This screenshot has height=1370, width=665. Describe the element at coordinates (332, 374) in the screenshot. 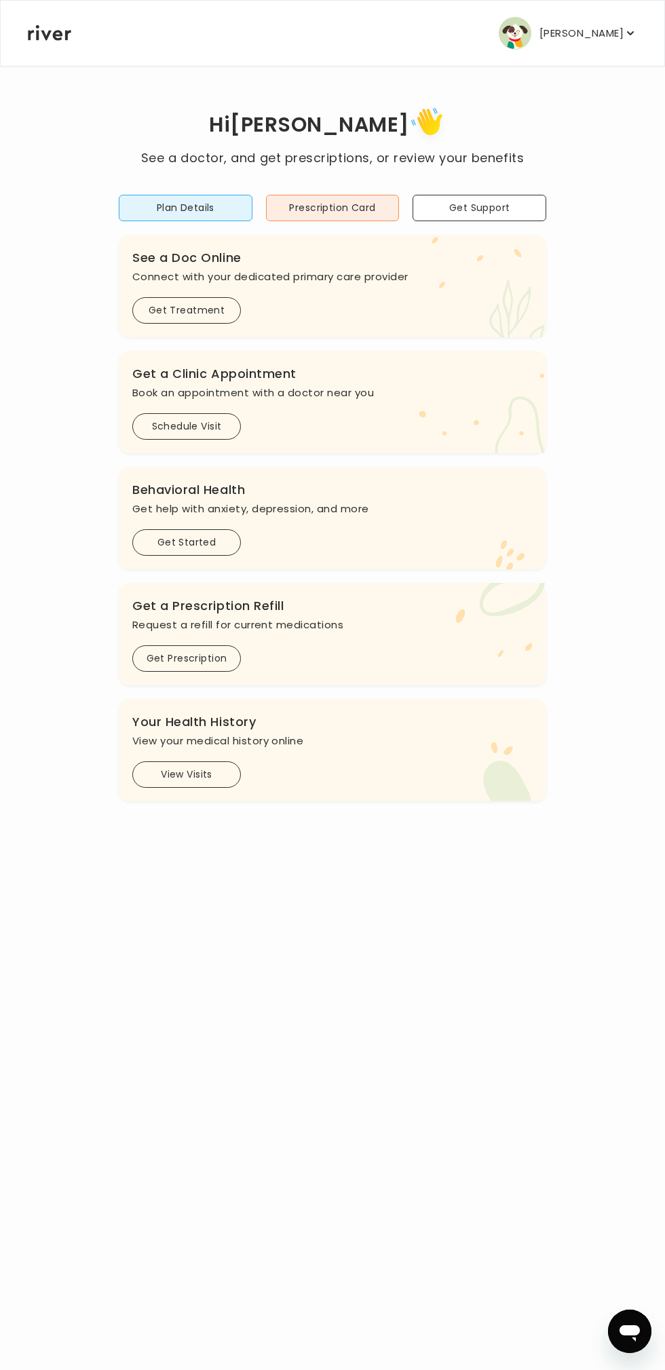

I see `h3: Get a Clinic Appointment` at that location.